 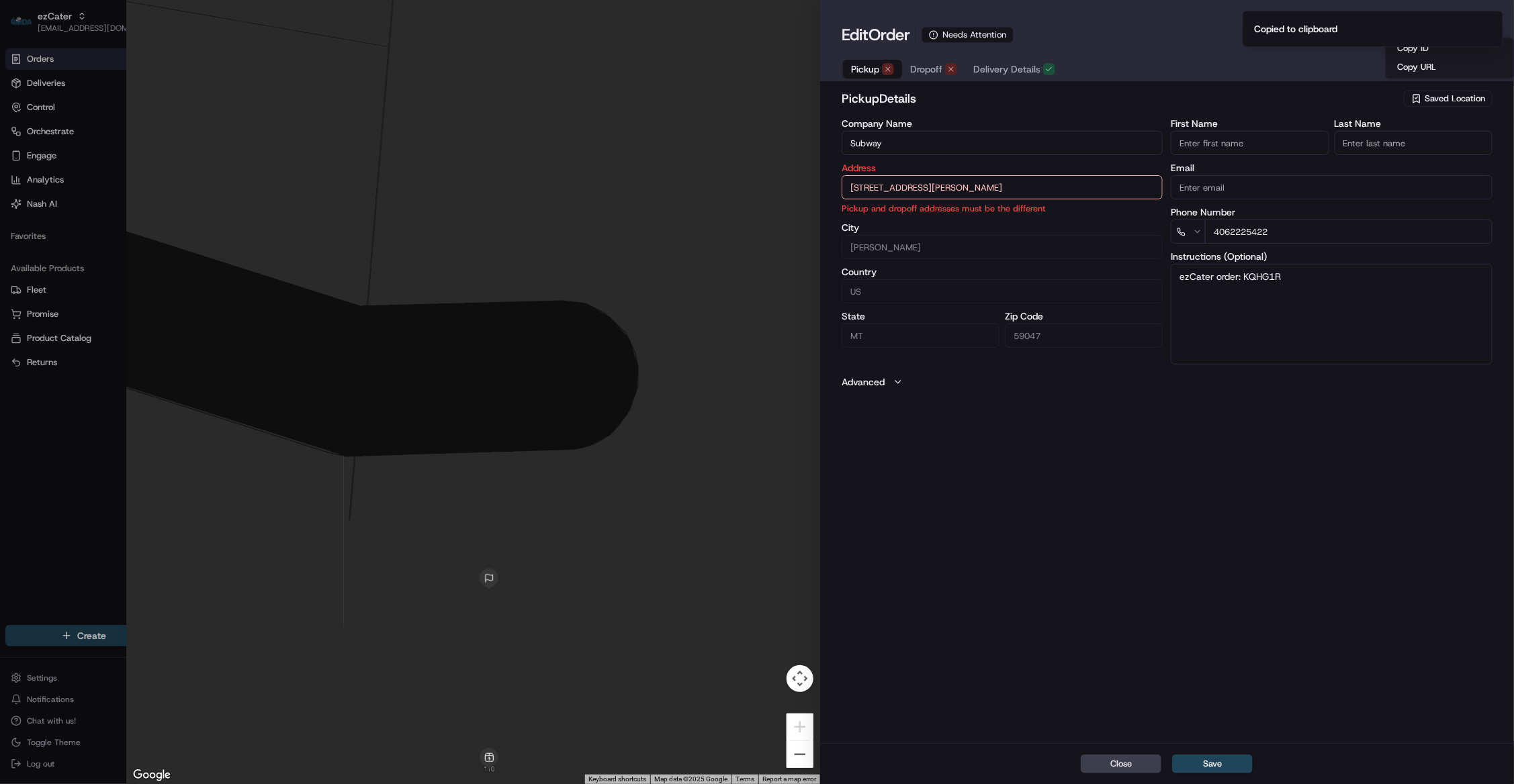 What do you see at coordinates (1003, 247) in the screenshot?
I see `input: Enter city` at bounding box center [1003, 247].